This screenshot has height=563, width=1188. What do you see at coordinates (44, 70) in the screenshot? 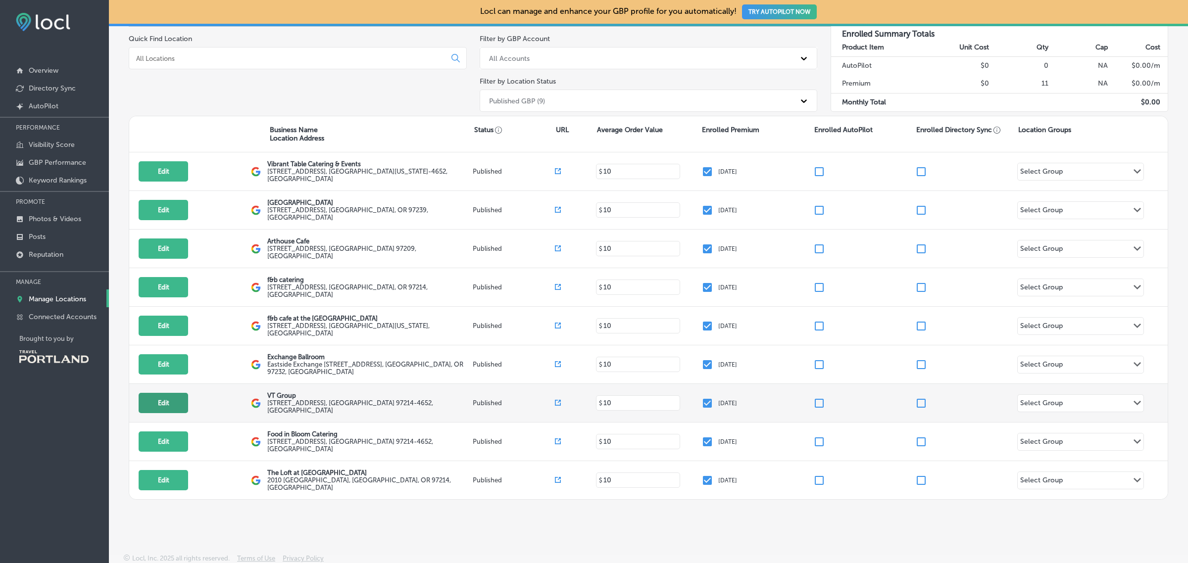
I see `p: Overview` at bounding box center [44, 70].